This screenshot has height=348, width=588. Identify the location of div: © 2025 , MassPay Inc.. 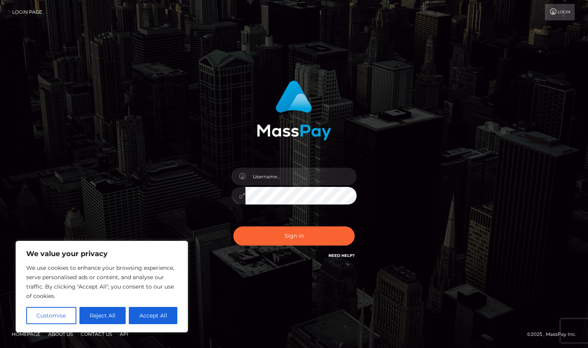
(554, 335).